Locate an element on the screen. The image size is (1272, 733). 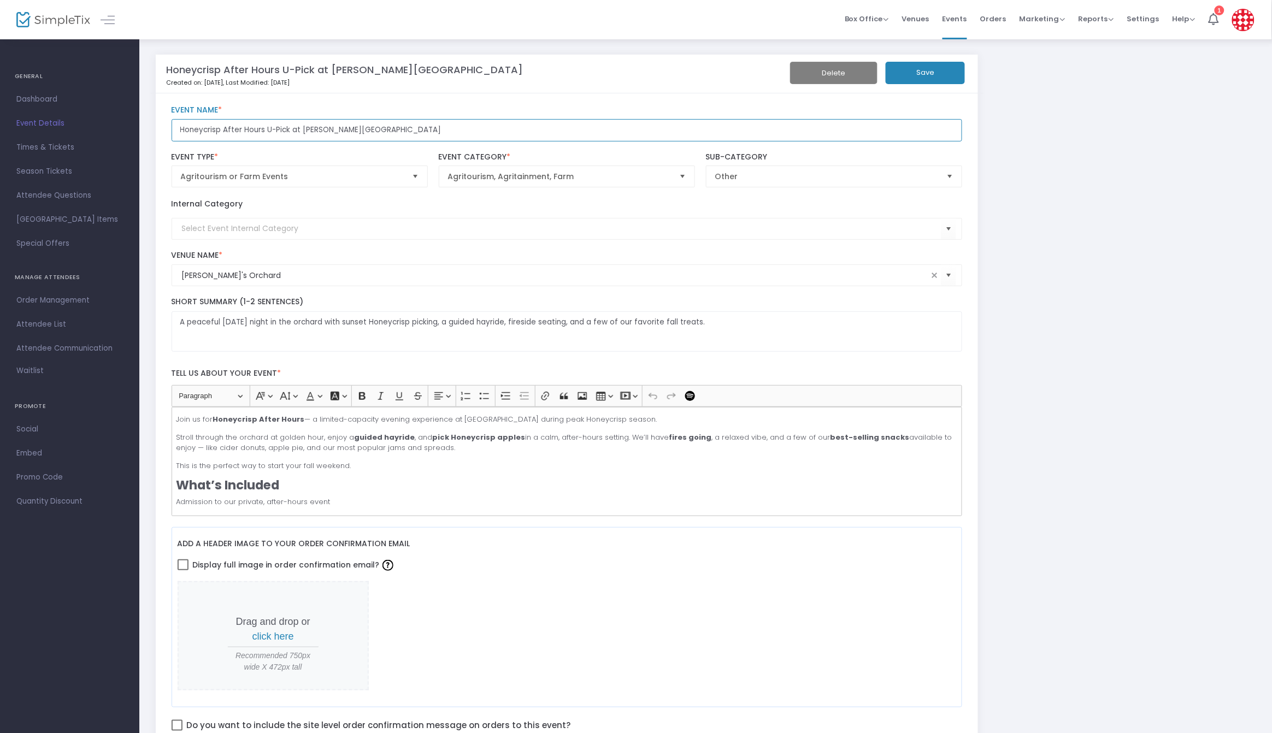
button: Paragraph is located at coordinates (210, 396).